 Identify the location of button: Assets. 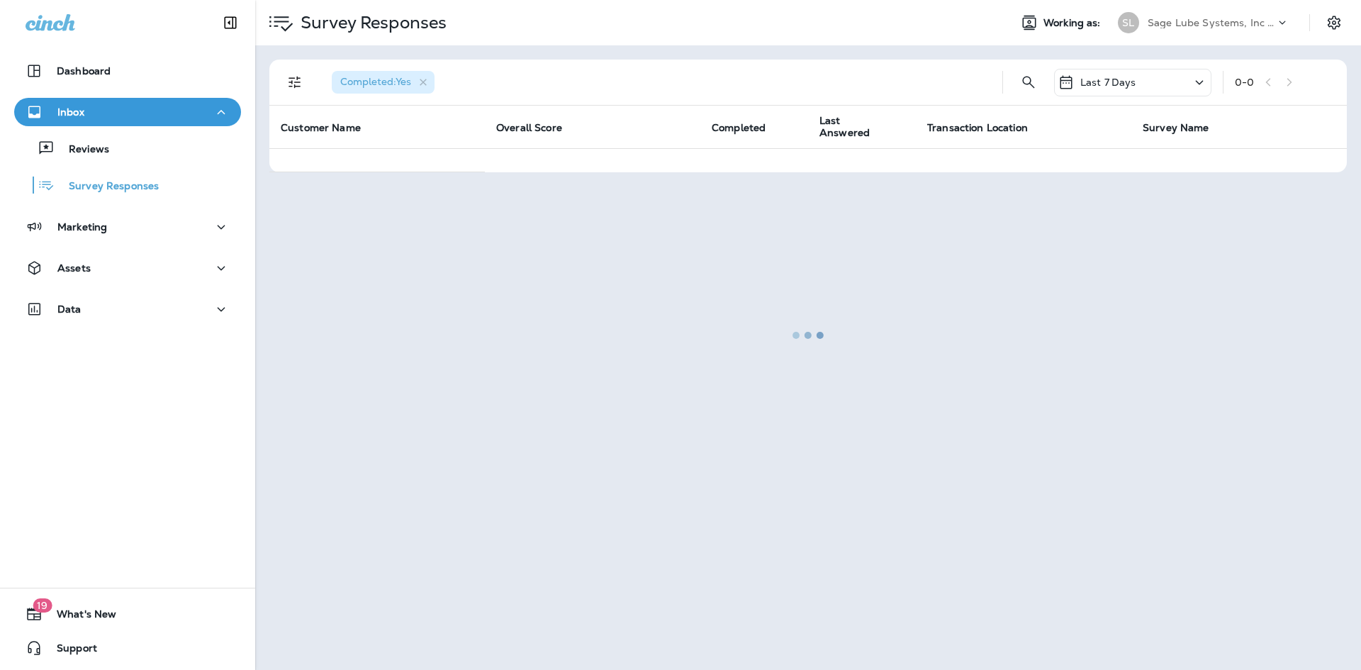
(128, 268).